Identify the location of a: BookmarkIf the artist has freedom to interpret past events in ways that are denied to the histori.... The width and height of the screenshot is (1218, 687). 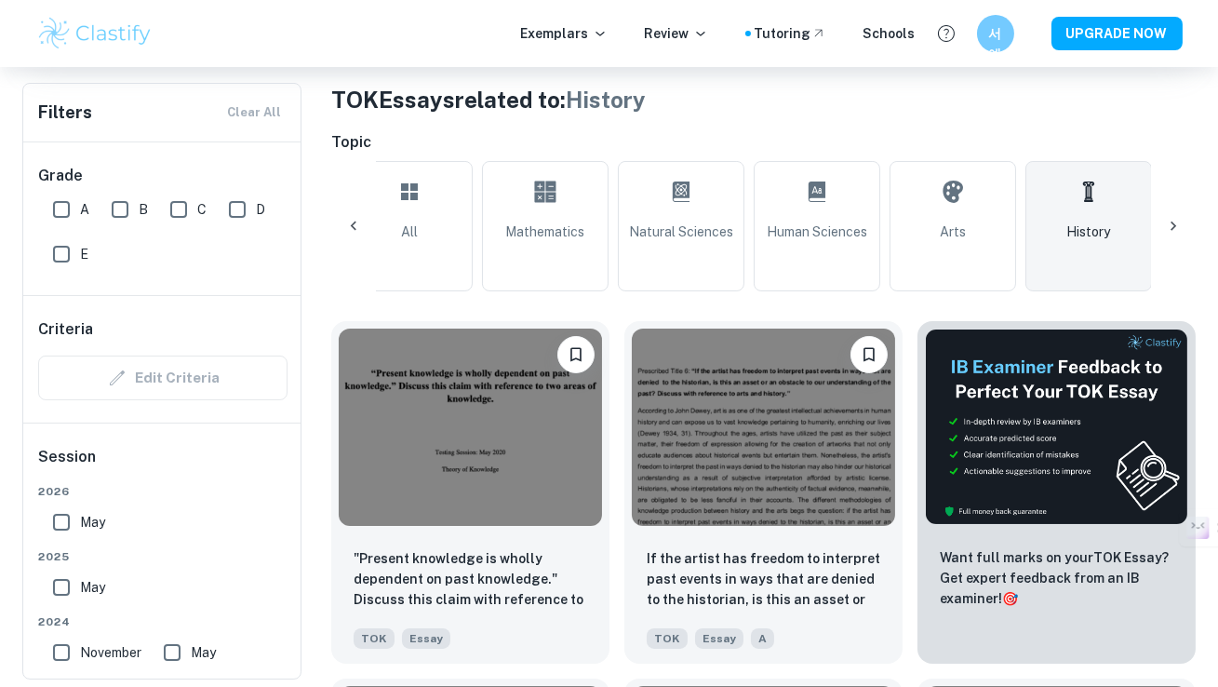
(763, 492).